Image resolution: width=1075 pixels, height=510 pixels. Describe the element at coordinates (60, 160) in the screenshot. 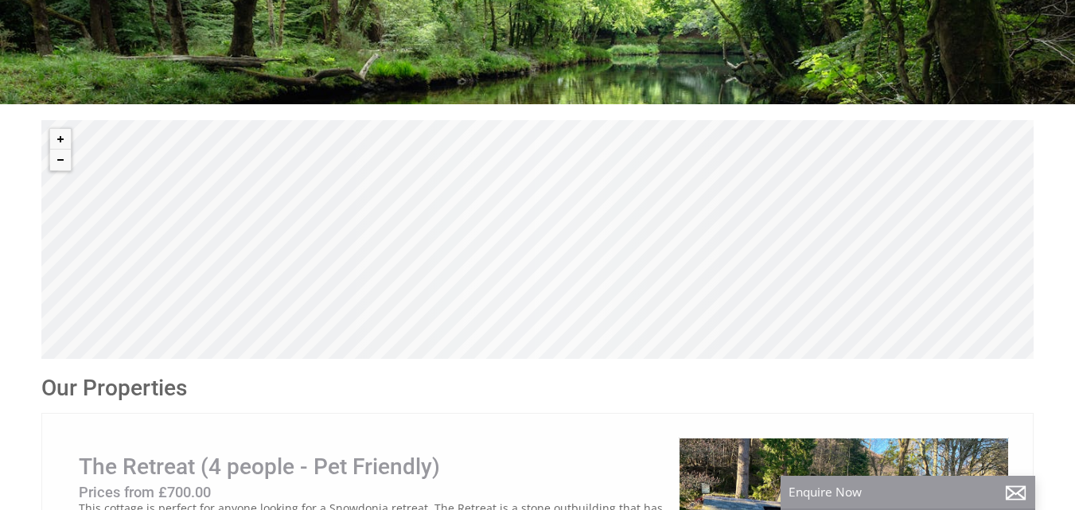

I see `button: Zoom out` at that location.